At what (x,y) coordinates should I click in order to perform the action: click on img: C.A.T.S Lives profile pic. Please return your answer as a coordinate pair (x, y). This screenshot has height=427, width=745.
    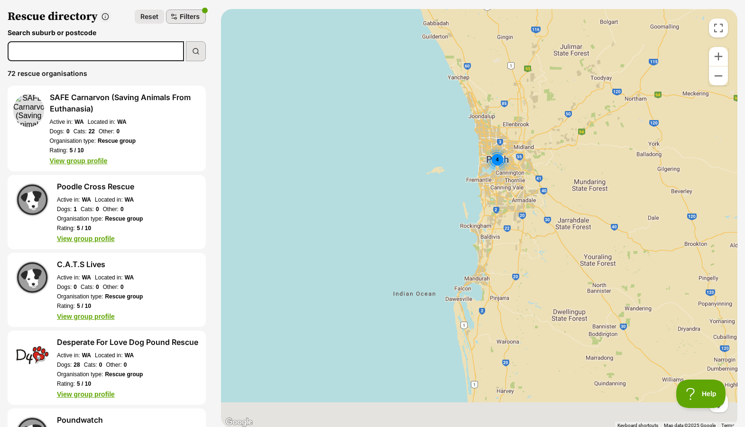
    Looking at the image, I should click on (32, 277).